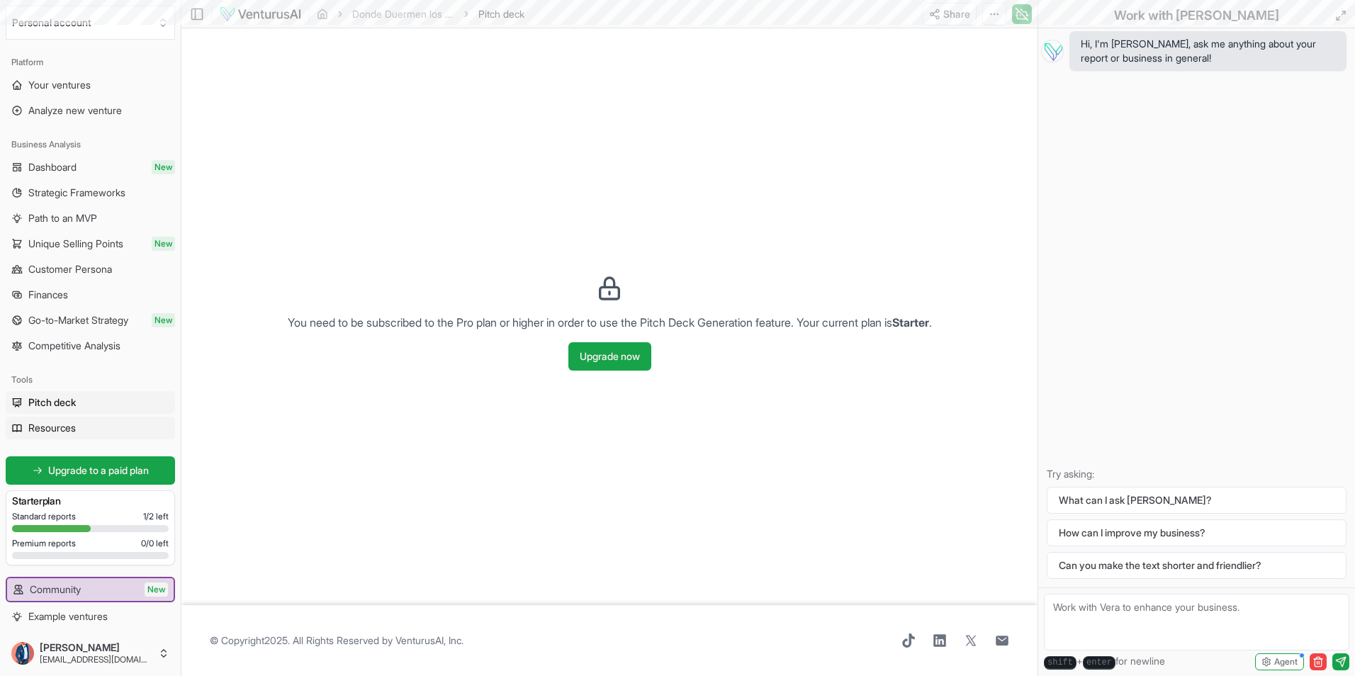  Describe the element at coordinates (90, 85) in the screenshot. I see `a: Your ventures` at that location.